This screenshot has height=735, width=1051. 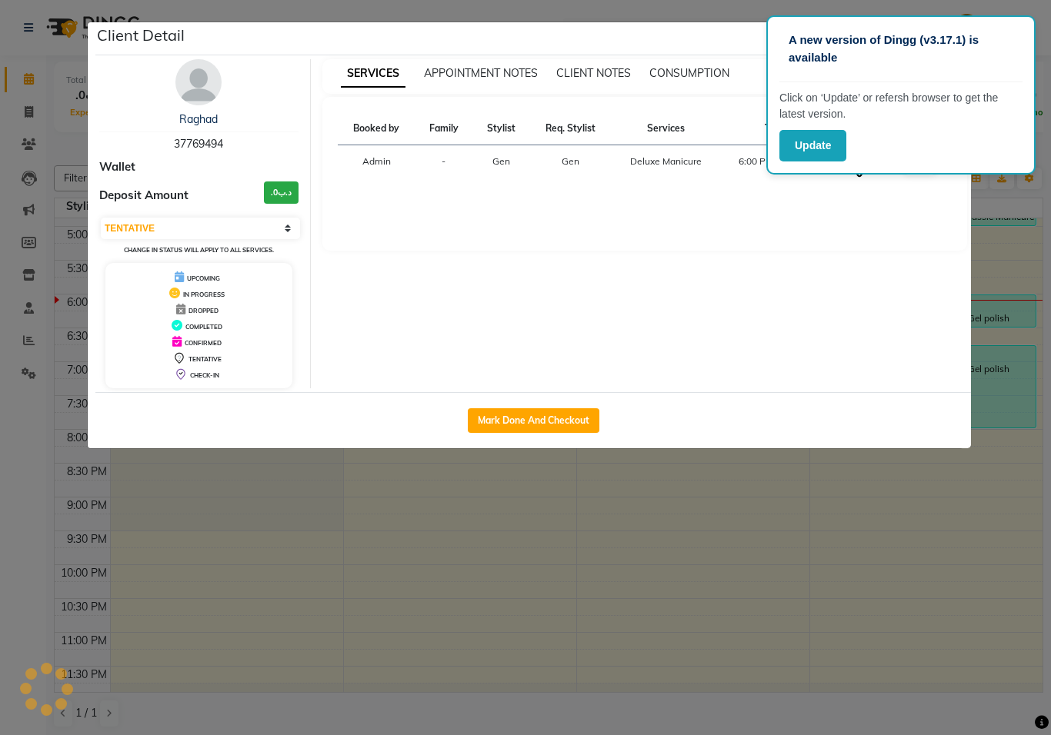 What do you see at coordinates (141, 35) in the screenshot?
I see `h5: Client Detail` at bounding box center [141, 35].